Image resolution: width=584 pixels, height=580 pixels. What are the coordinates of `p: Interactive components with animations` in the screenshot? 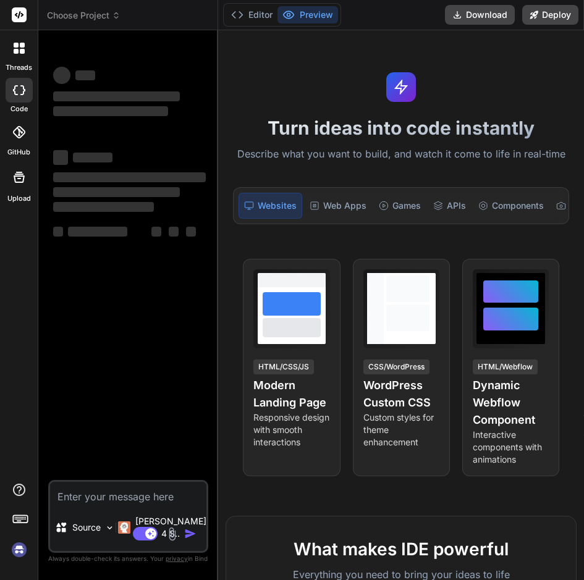 It's located at (510, 447).